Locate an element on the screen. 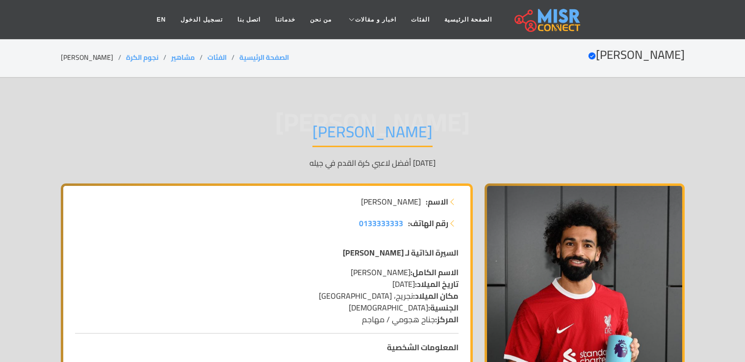 Image resolution: width=745 pixels, height=362 pixels. span: 0133333333 is located at coordinates (381, 223).